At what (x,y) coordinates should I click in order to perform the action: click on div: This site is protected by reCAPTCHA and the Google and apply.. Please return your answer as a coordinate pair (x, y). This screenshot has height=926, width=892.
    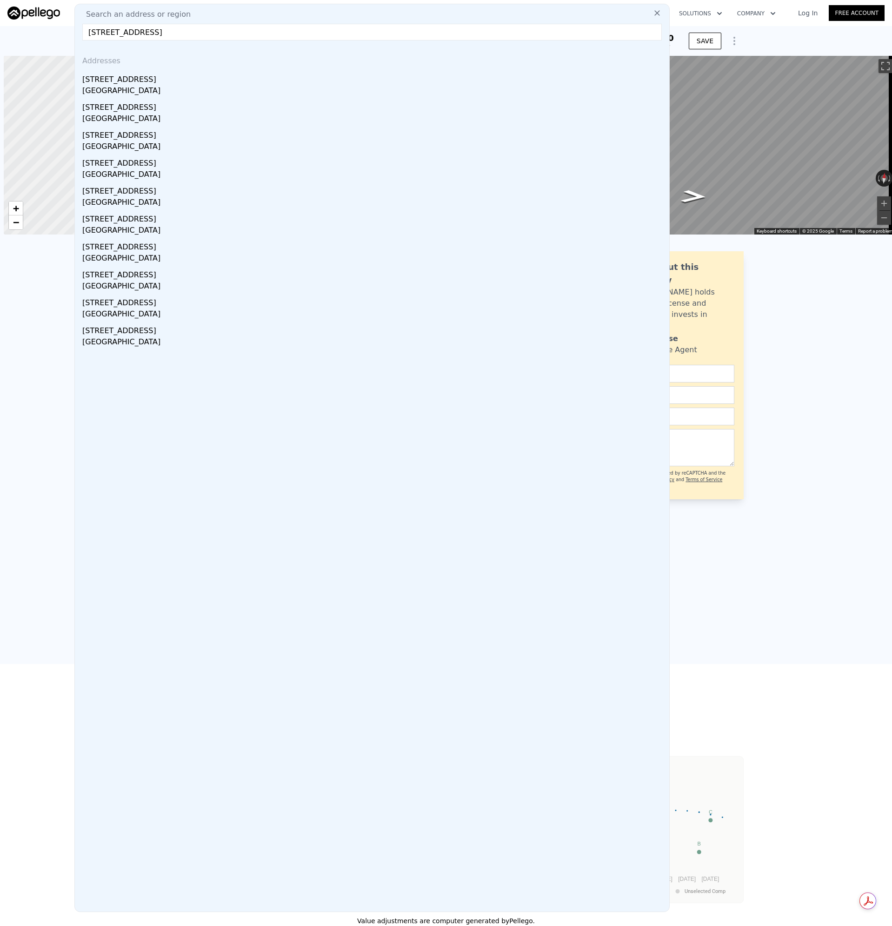
    Looking at the image, I should click on (680, 480).